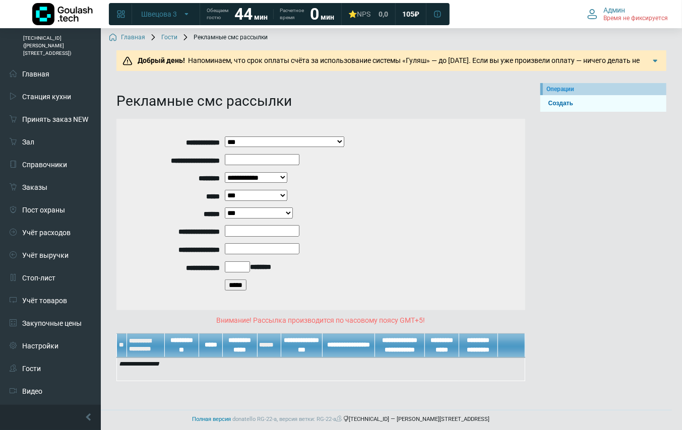  I want to click on a: Главная, so click(127, 38).